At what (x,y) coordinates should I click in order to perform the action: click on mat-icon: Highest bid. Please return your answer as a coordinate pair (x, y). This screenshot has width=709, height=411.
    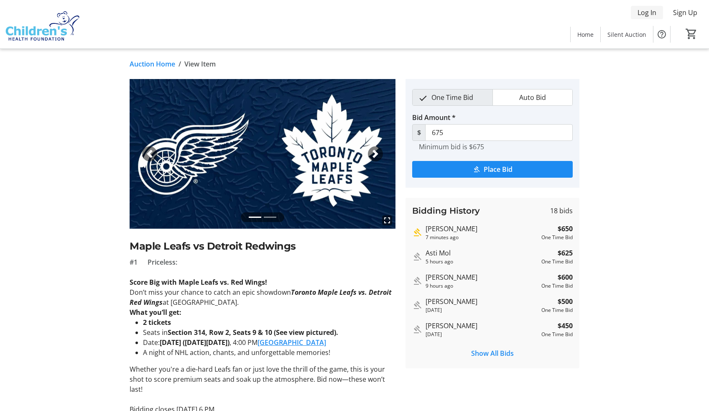
    Looking at the image, I should click on (417, 232).